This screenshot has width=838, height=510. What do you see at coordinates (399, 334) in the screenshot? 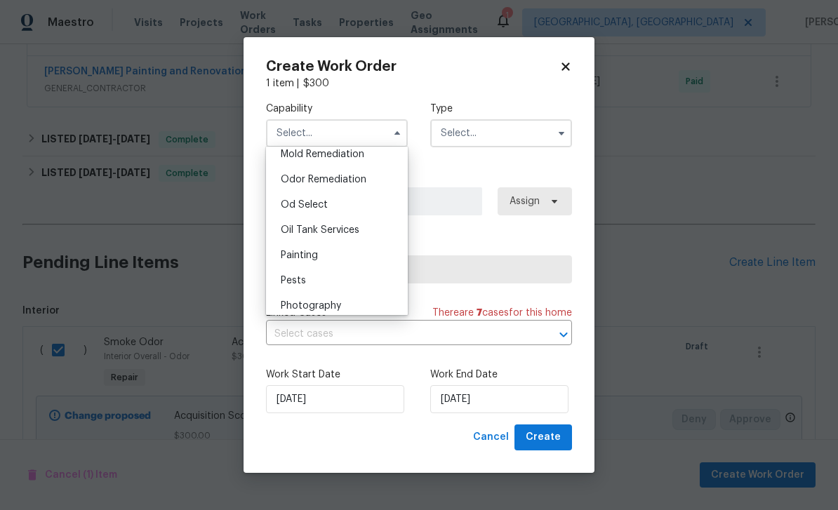
I see `input: Select cases` at bounding box center [399, 334].